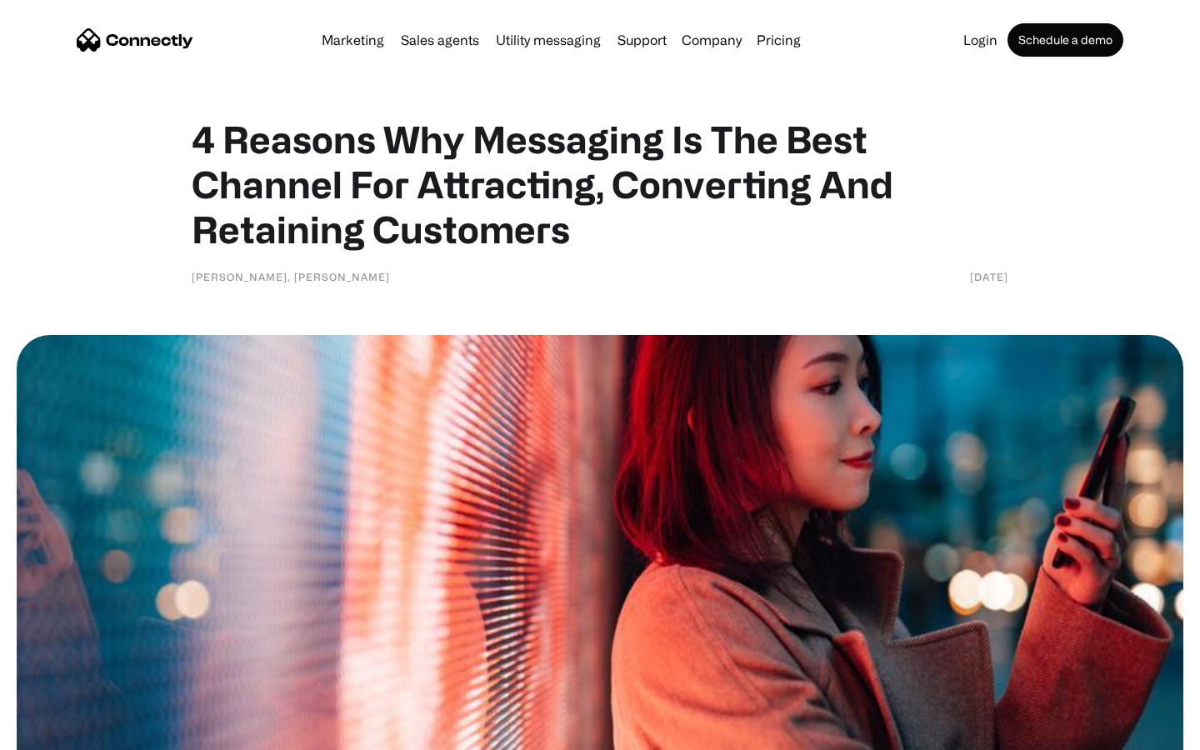  I want to click on a: Schedule a demo, so click(1065, 40).